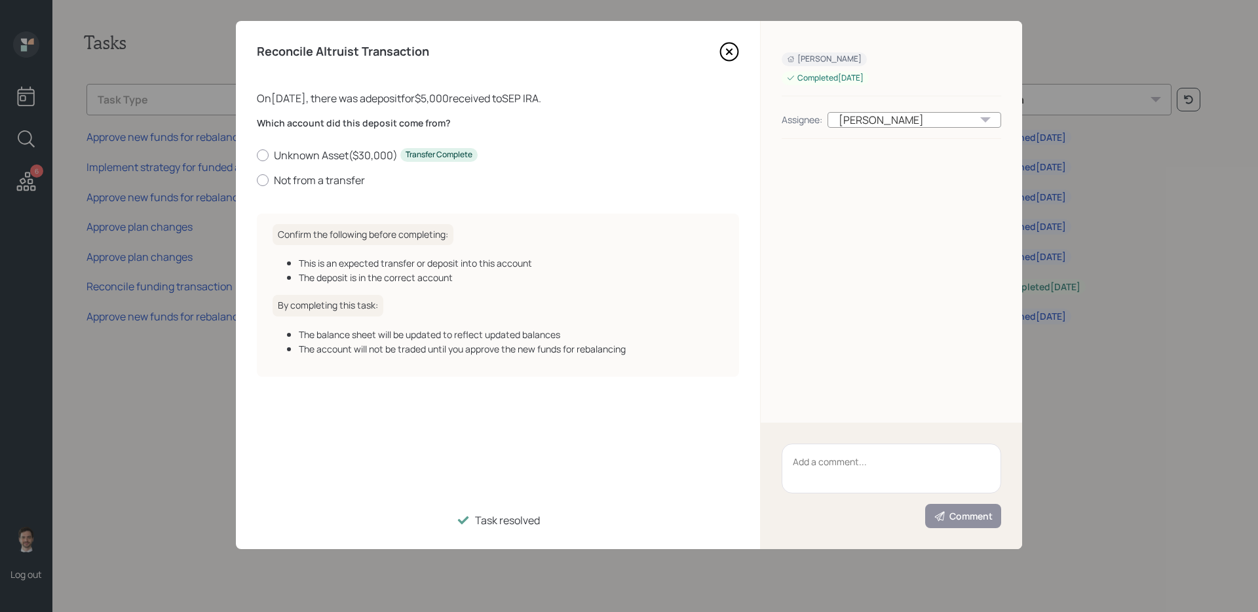  Describe the element at coordinates (511, 334) in the screenshot. I see `div: The balance sheet will be updated to reflect updated balances` at that location.